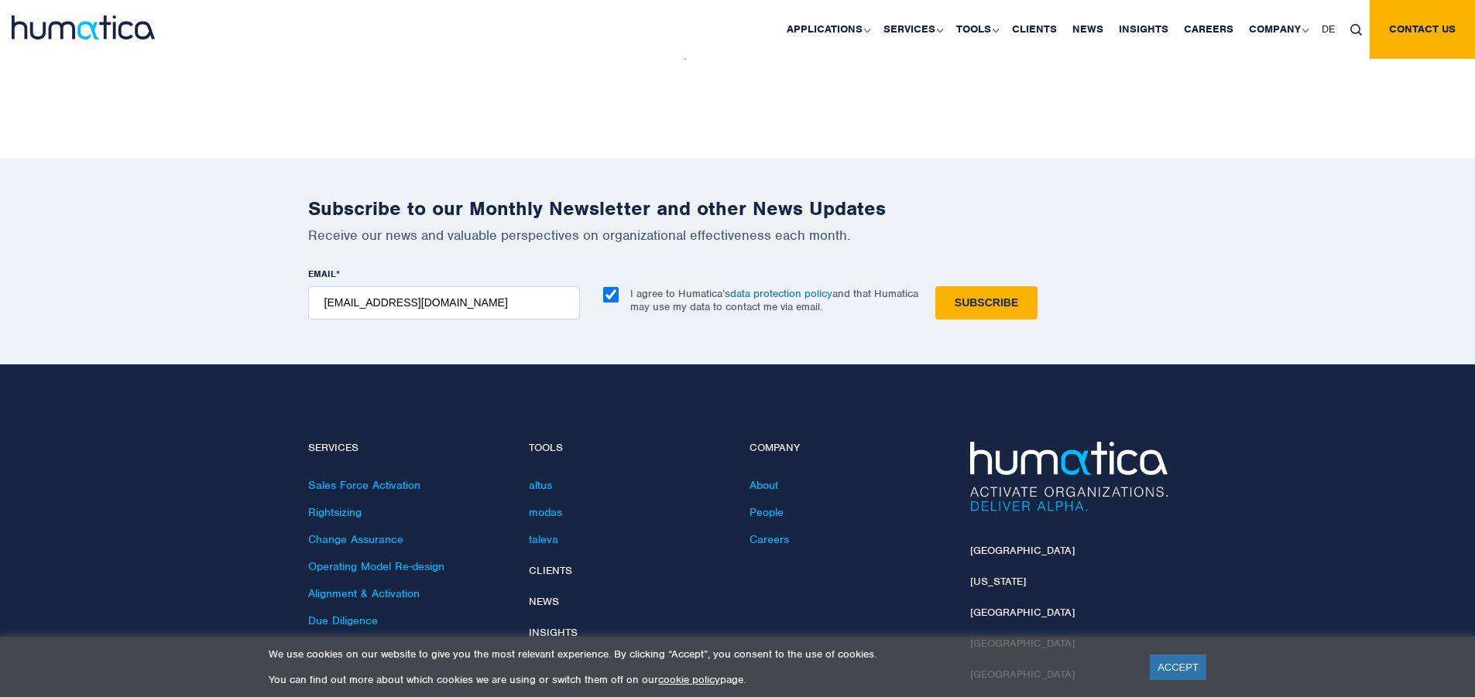 Image resolution: width=1475 pixels, height=697 pixels. Describe the element at coordinates (543, 540) in the screenshot. I see `a: taleva` at that location.